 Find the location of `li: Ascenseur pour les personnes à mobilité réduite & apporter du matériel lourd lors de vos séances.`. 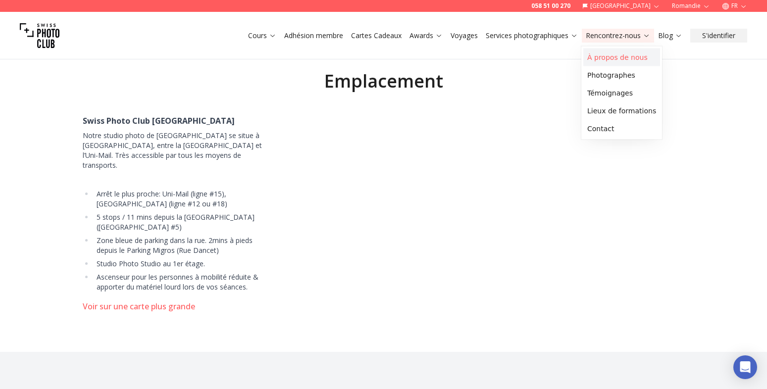

li: Ascenseur pour les personnes à mobilité réduite & apporter du matériel lourd lors de vos séances. is located at coordinates (183, 282).